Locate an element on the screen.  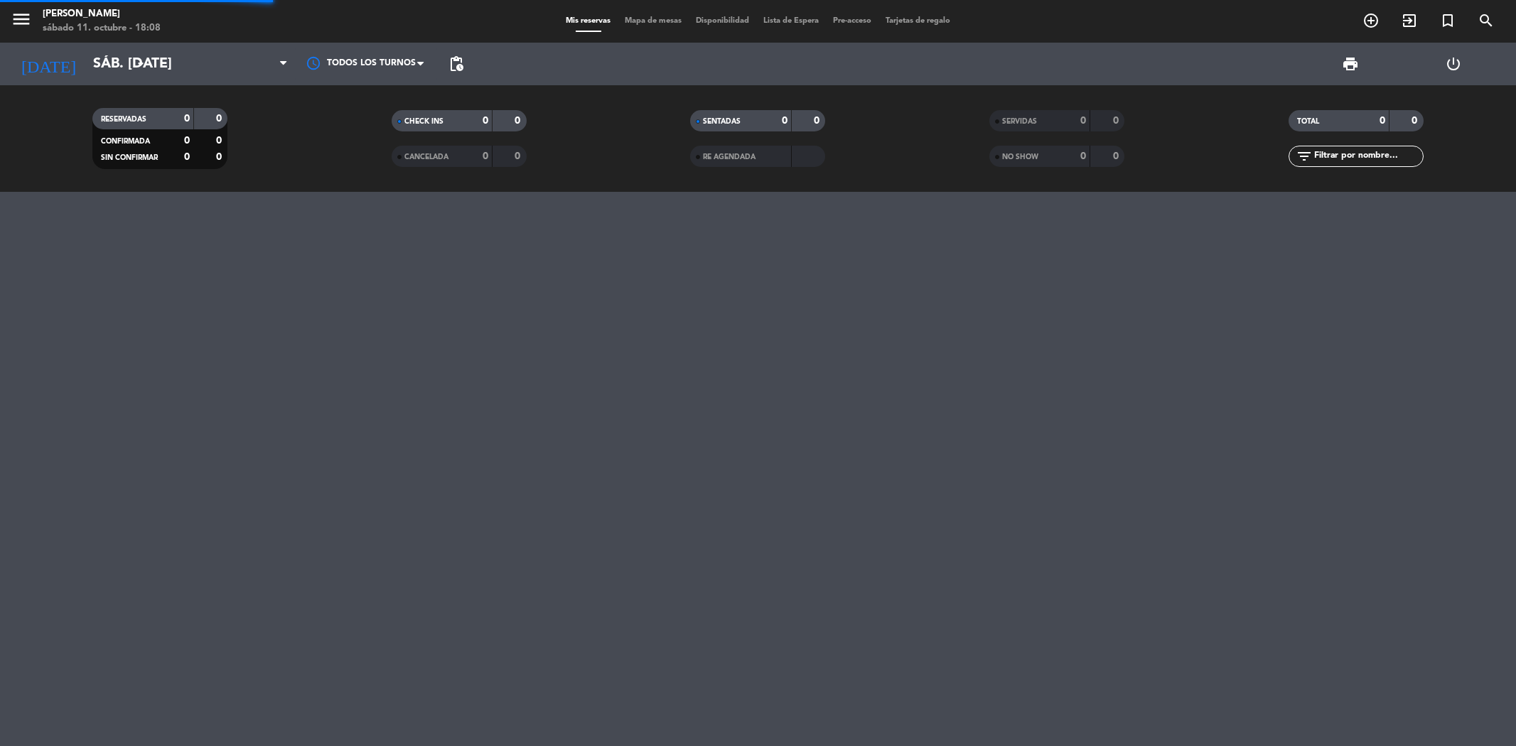
span: CANCELADA is located at coordinates (426, 157).